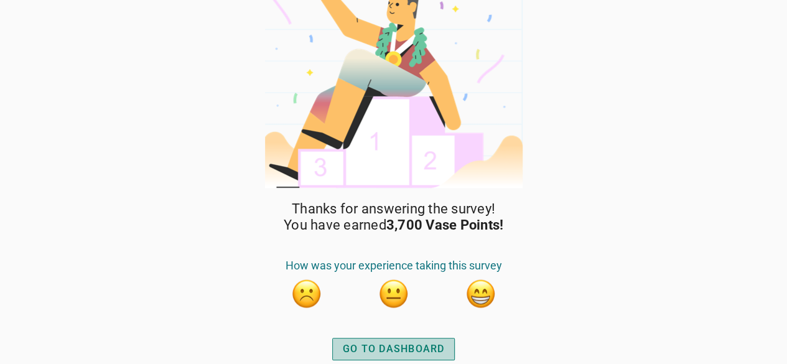 The height and width of the screenshot is (364, 787). Describe the element at coordinates (393, 209) in the screenshot. I see `span: Thanks for answering the survey!` at that location.